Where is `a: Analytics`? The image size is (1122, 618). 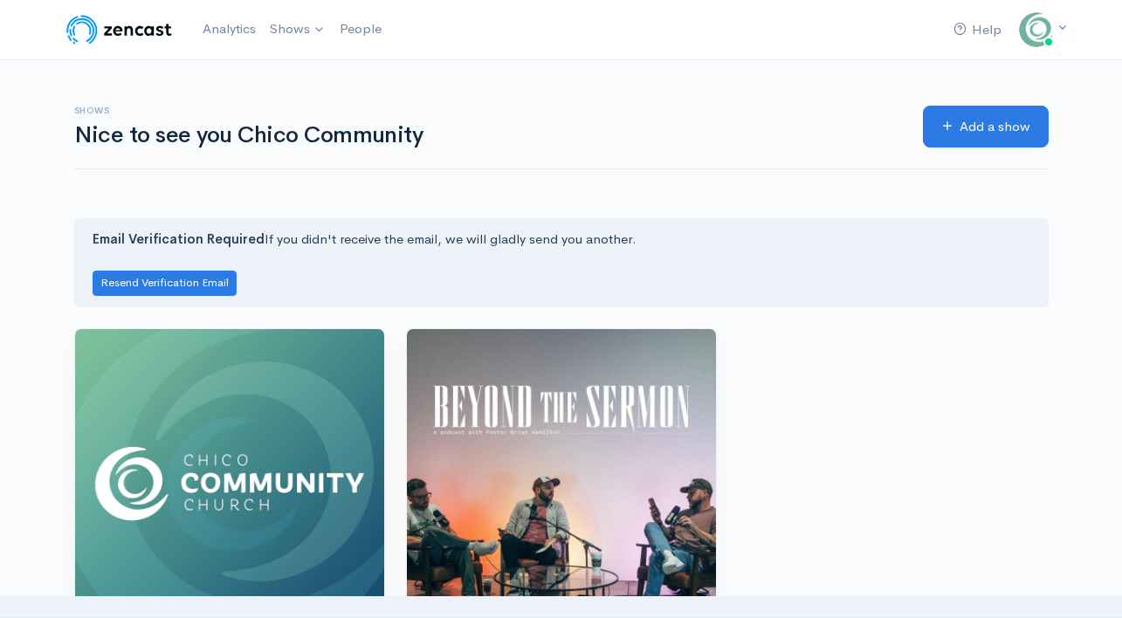 a: Analytics is located at coordinates (229, 29).